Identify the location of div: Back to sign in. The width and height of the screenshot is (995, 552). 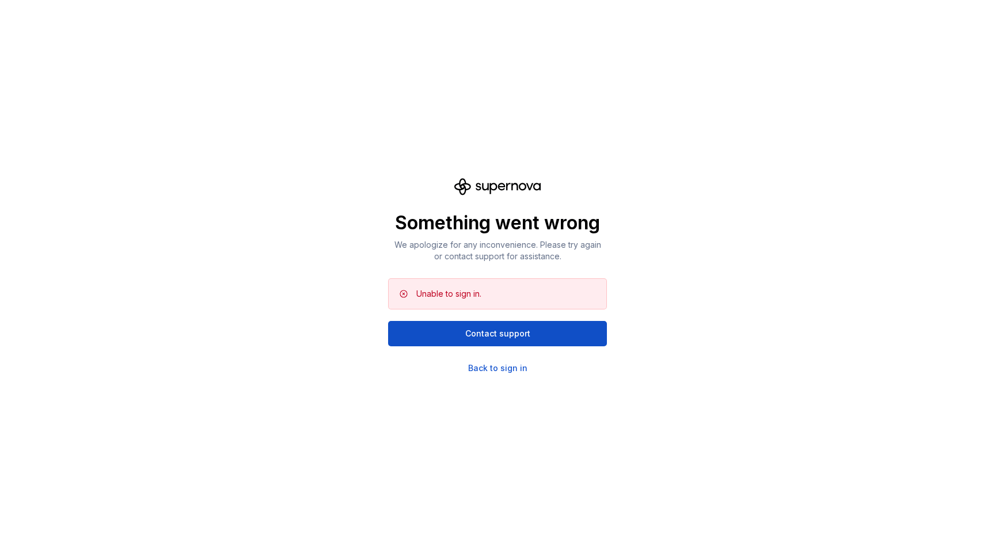
(497, 368).